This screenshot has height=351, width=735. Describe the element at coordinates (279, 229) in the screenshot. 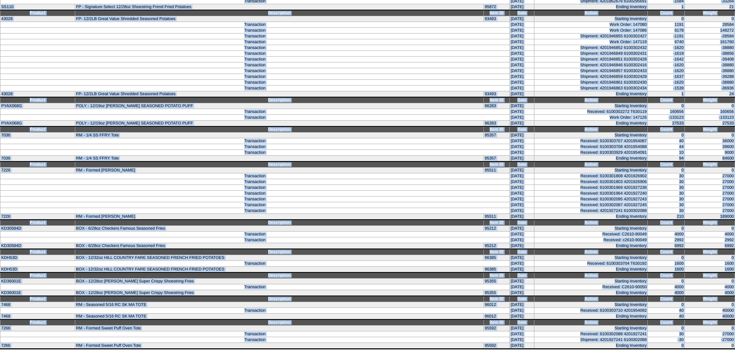

I see `td: BOX - 6/28oz Checkers Famous Seasoned Fries` at that location.